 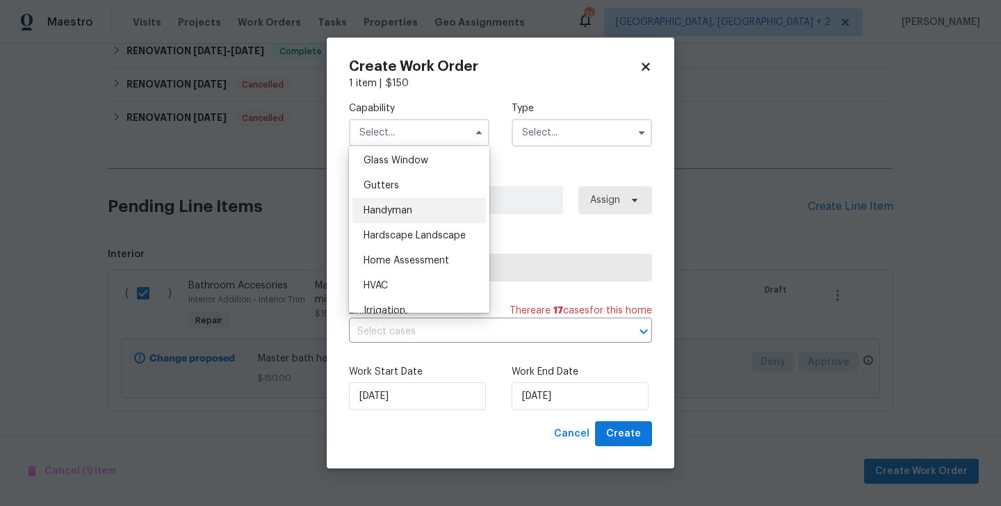 What do you see at coordinates (479, 133) in the screenshot?
I see `button: Hide options` at bounding box center [479, 133].